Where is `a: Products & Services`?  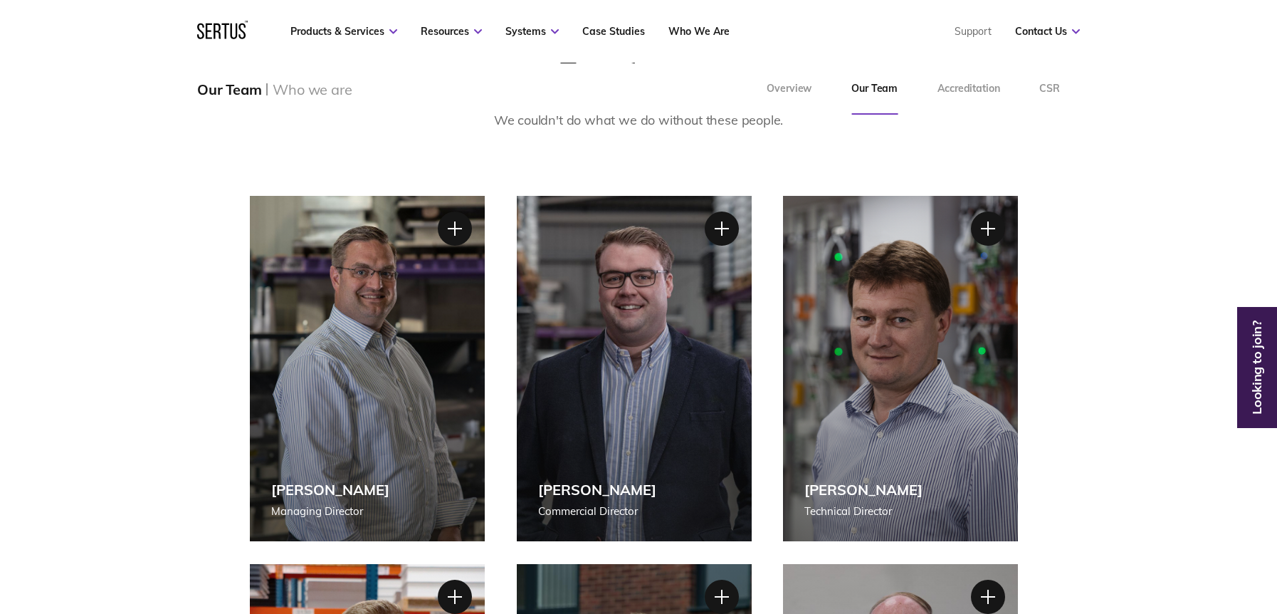
a: Products & Services is located at coordinates (344, 31).